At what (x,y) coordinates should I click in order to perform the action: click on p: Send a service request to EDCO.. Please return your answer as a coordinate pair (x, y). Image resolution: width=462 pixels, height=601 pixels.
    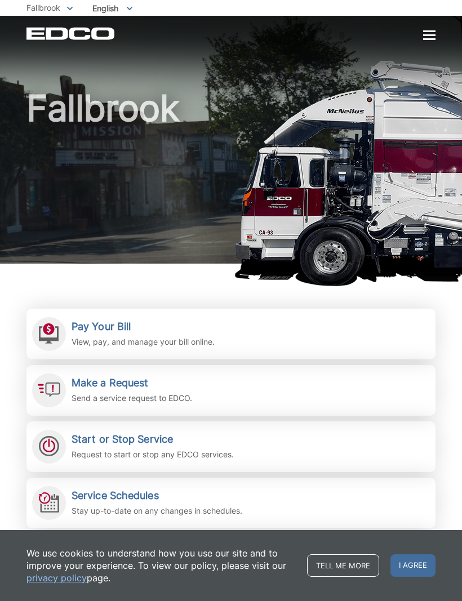
    Looking at the image, I should click on (132, 398).